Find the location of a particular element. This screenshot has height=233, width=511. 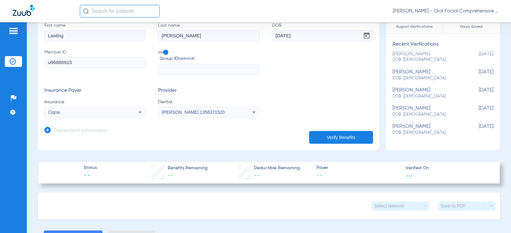

button: Verify Benefits is located at coordinates (341, 138).